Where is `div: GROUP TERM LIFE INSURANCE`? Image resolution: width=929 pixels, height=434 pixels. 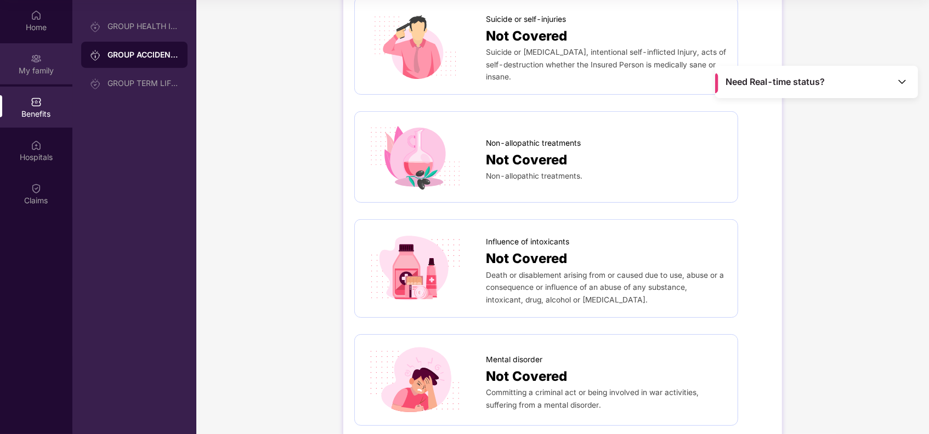 div: GROUP TERM LIFE INSURANCE is located at coordinates (143, 83).